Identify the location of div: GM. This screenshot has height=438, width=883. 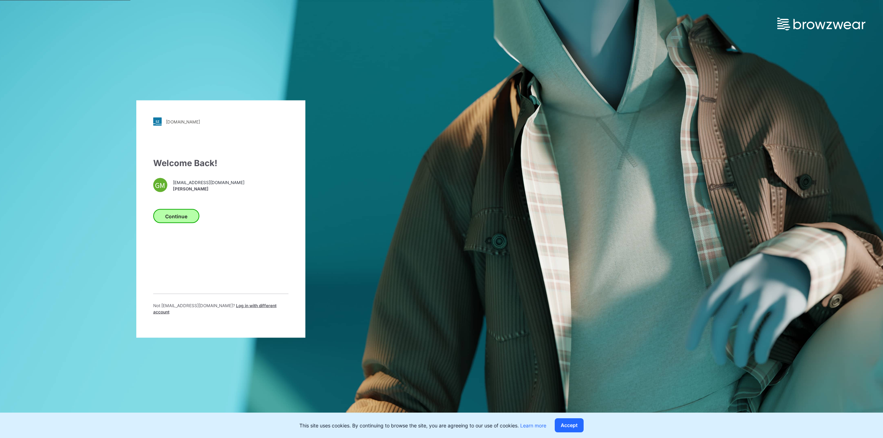
(160, 185).